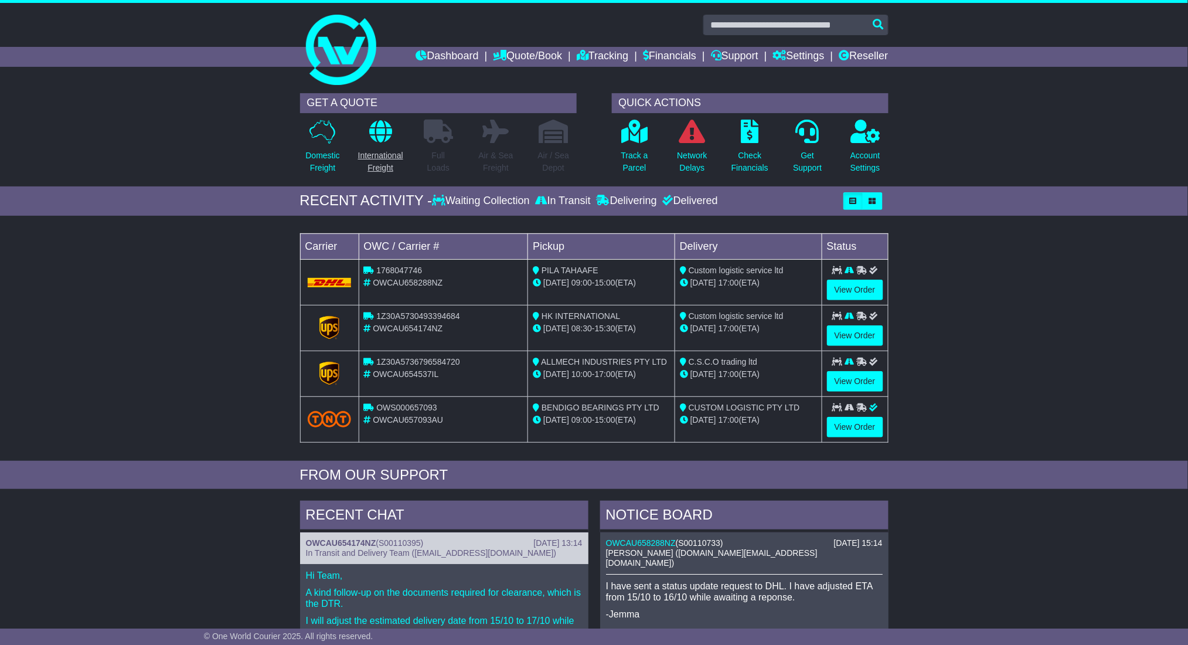 Image resolution: width=1188 pixels, height=645 pixels. I want to click on span: OWS000657093, so click(407, 407).